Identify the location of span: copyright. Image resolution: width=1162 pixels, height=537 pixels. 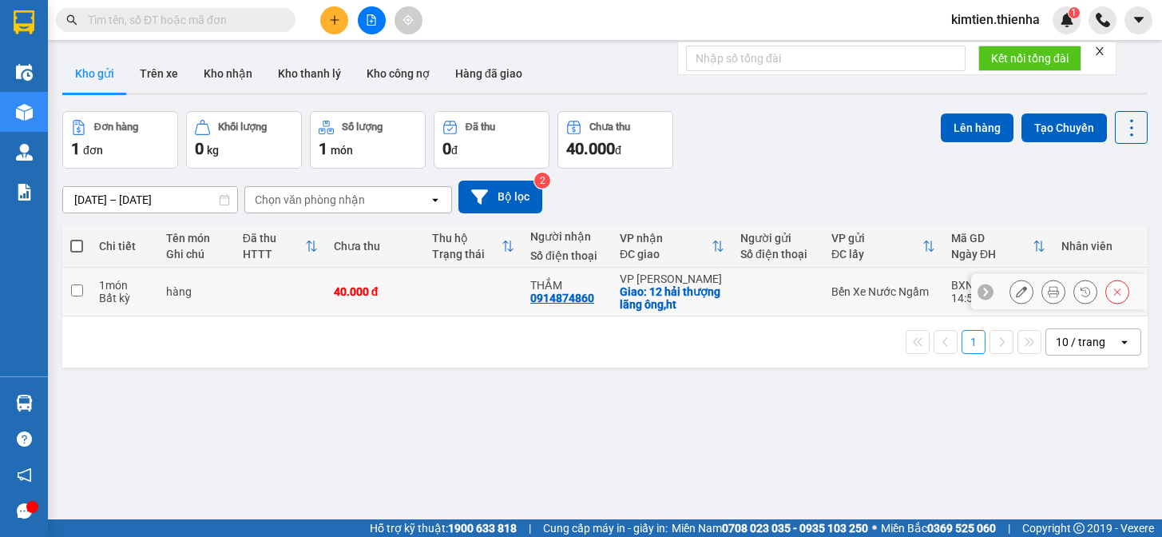
(1079, 528).